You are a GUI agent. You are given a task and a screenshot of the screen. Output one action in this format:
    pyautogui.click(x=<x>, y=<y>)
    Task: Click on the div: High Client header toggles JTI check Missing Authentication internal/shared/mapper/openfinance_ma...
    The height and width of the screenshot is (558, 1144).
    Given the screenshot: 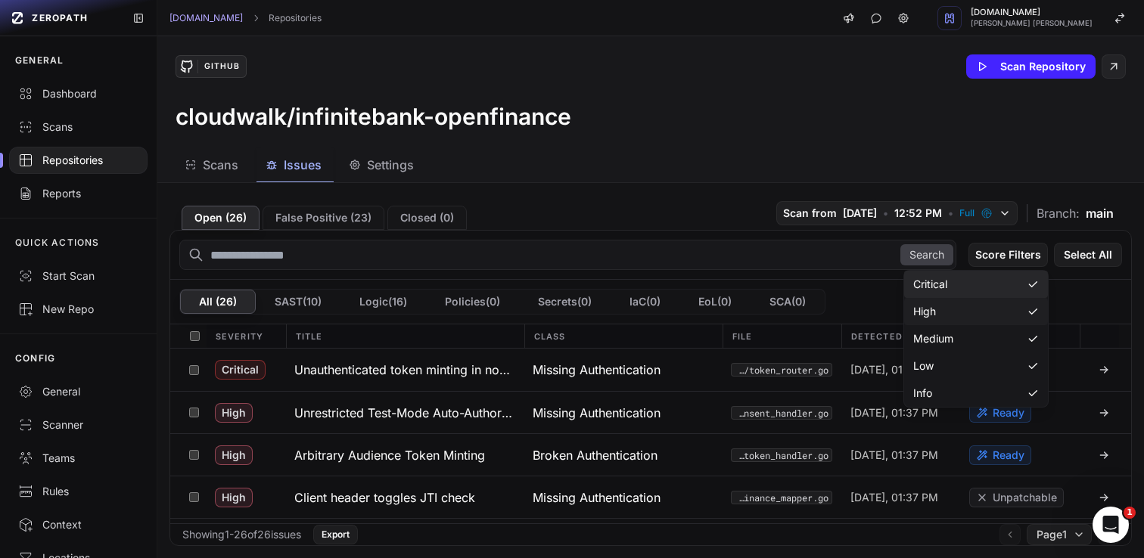 What is the action you would take?
    pyautogui.click(x=651, y=497)
    